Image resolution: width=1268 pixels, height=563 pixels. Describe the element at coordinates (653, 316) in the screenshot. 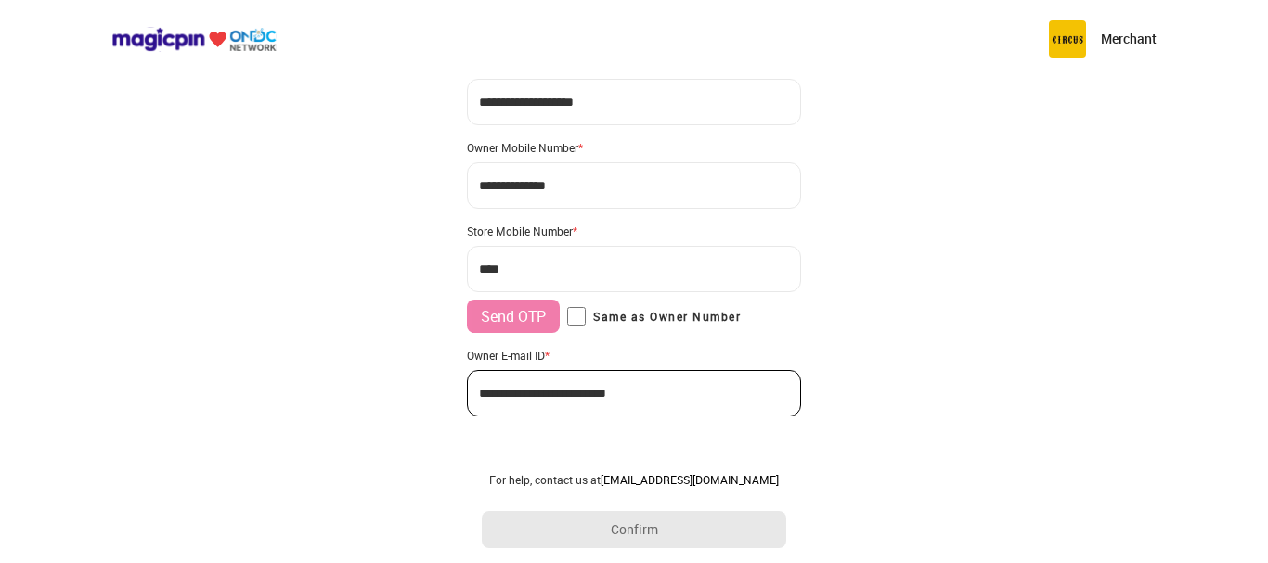

I see `label: Same as Owner Number` at that location.